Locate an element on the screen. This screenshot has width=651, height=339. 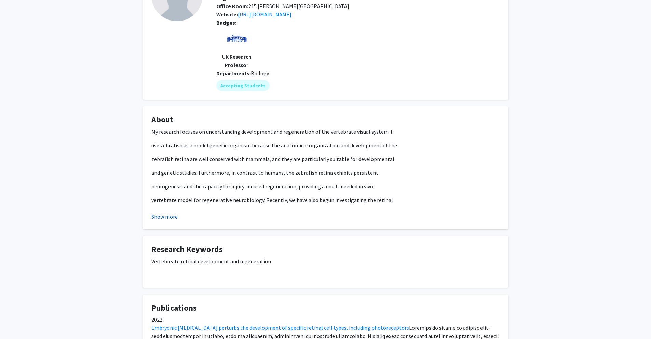
p: neurogenesis and the capacity for injury-induced regeneration, providing a much-needed in vivo is located at coordinates (326, 186).